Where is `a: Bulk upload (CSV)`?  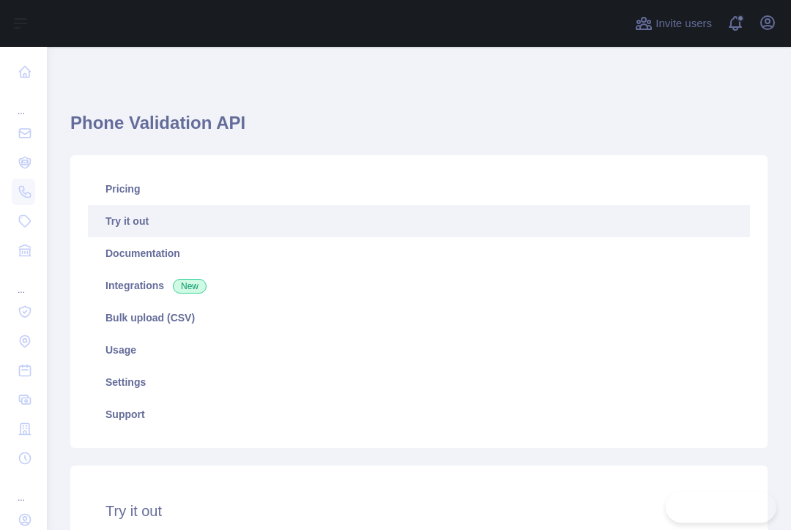
a: Bulk upload (CSV) is located at coordinates (419, 318).